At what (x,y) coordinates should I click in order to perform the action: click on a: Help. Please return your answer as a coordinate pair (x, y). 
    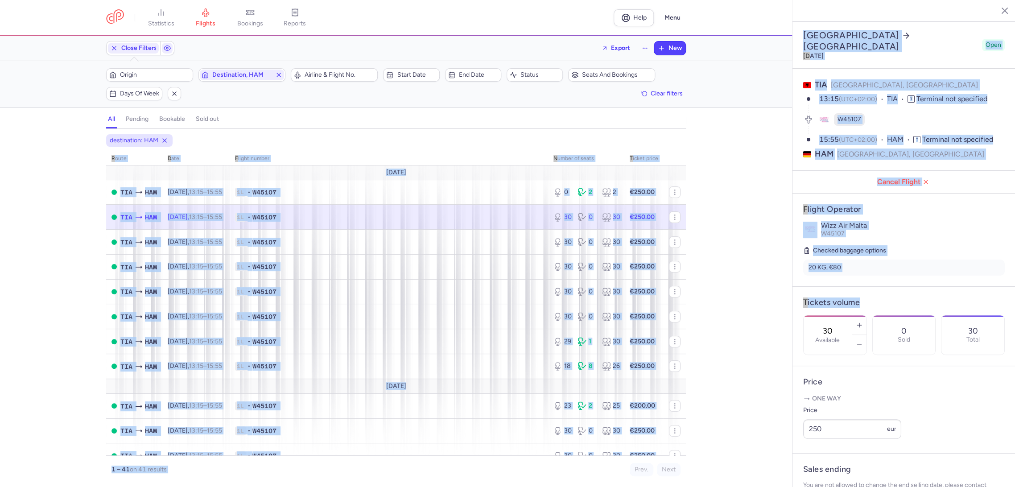
    Looking at the image, I should click on (634, 18).